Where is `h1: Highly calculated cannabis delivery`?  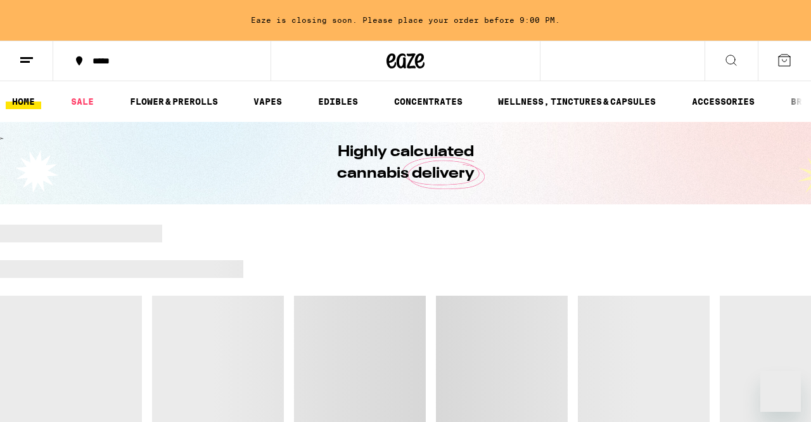 h1: Highly calculated cannabis delivery is located at coordinates (406, 163).